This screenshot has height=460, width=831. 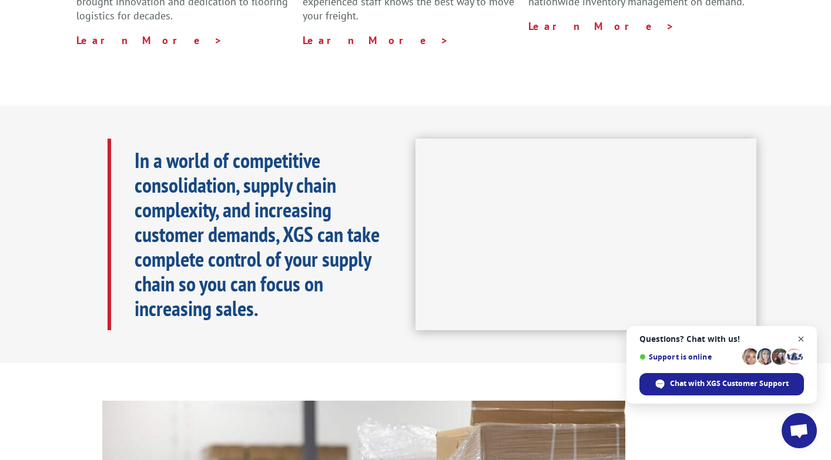 I want to click on b: In a world of competitive consolidation, supply chain complexity, and increasing customer demands..., so click(x=257, y=234).